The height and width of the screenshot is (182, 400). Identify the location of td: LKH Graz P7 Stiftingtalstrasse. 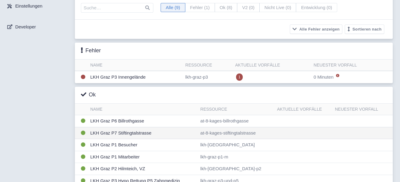
(143, 133).